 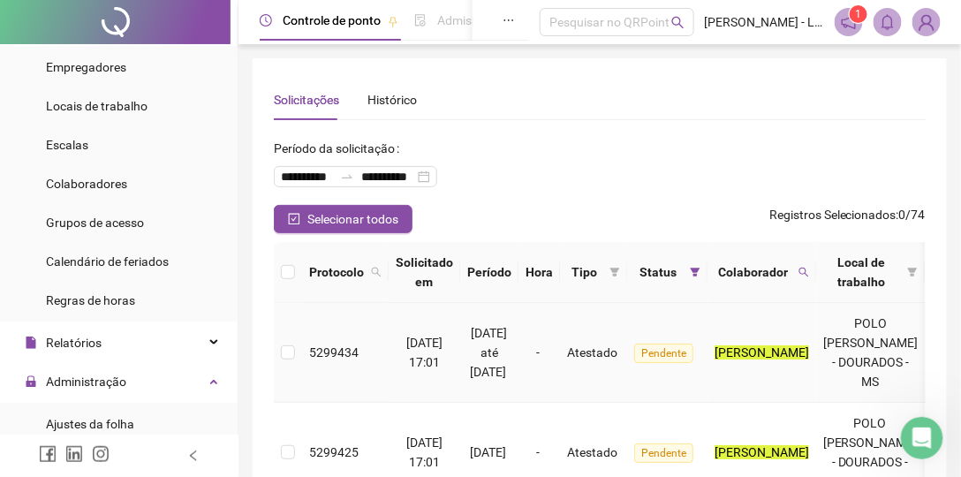 I want to click on b: Importante!, so click(x=177, y=132).